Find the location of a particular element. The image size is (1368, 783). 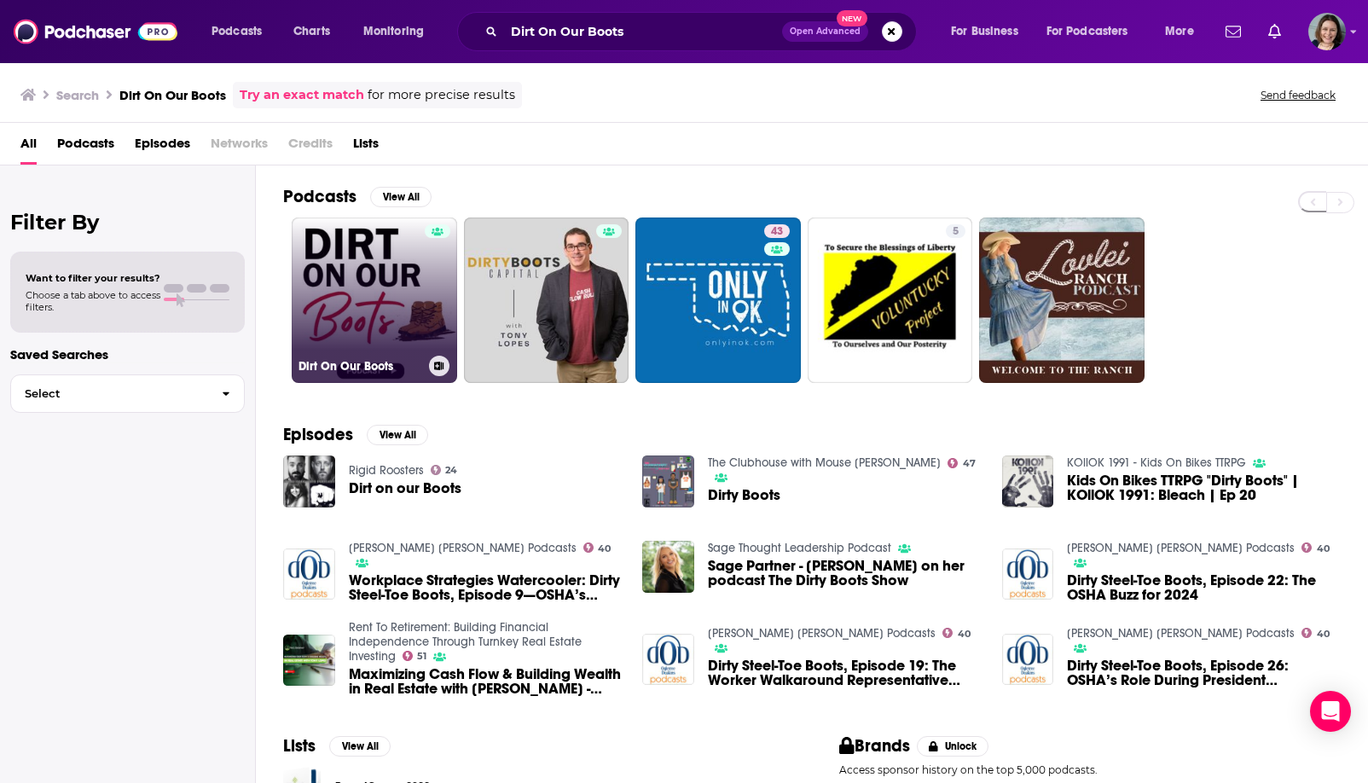

a: 47 is located at coordinates (961, 463).